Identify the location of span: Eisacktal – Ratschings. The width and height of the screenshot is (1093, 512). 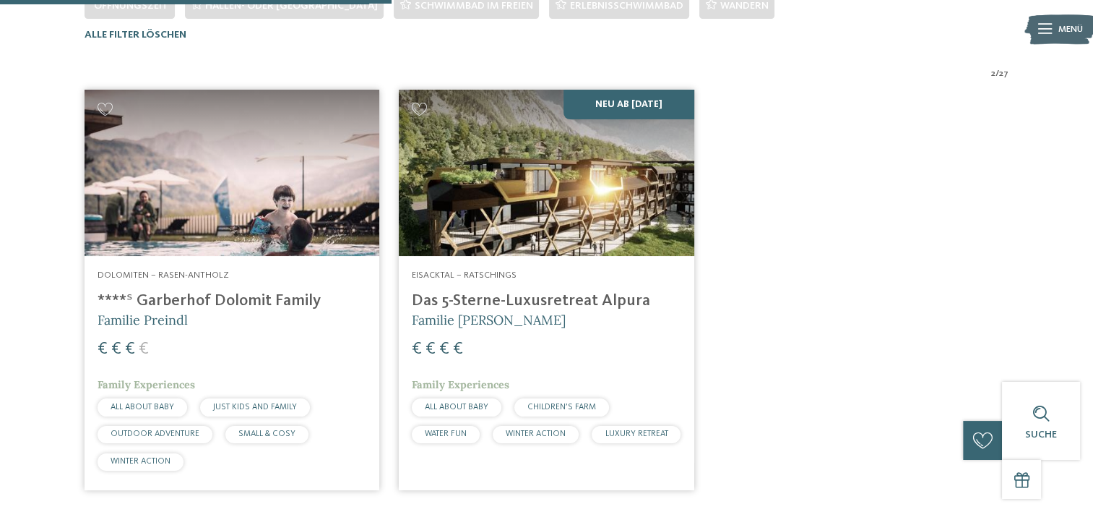
(464, 275).